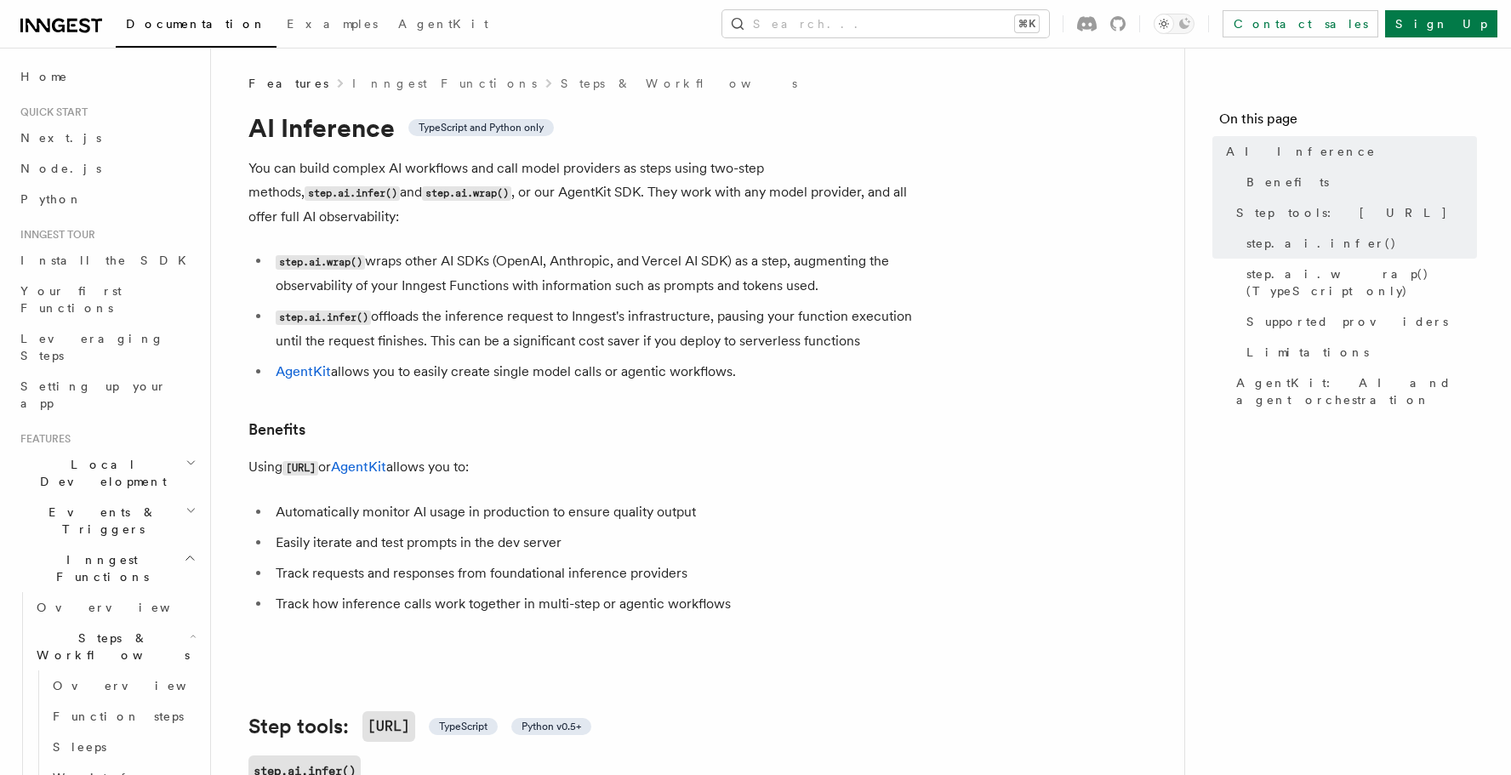 The height and width of the screenshot is (775, 1511). I want to click on a: Your first Functions, so click(106, 300).